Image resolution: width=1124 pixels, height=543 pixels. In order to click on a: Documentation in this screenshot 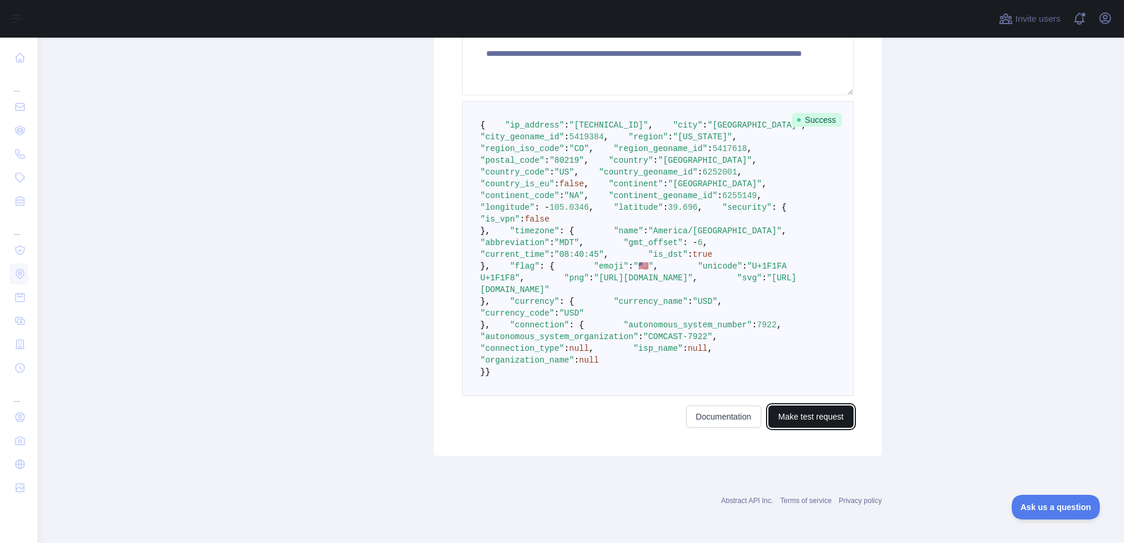, I will do `click(724, 417)`.